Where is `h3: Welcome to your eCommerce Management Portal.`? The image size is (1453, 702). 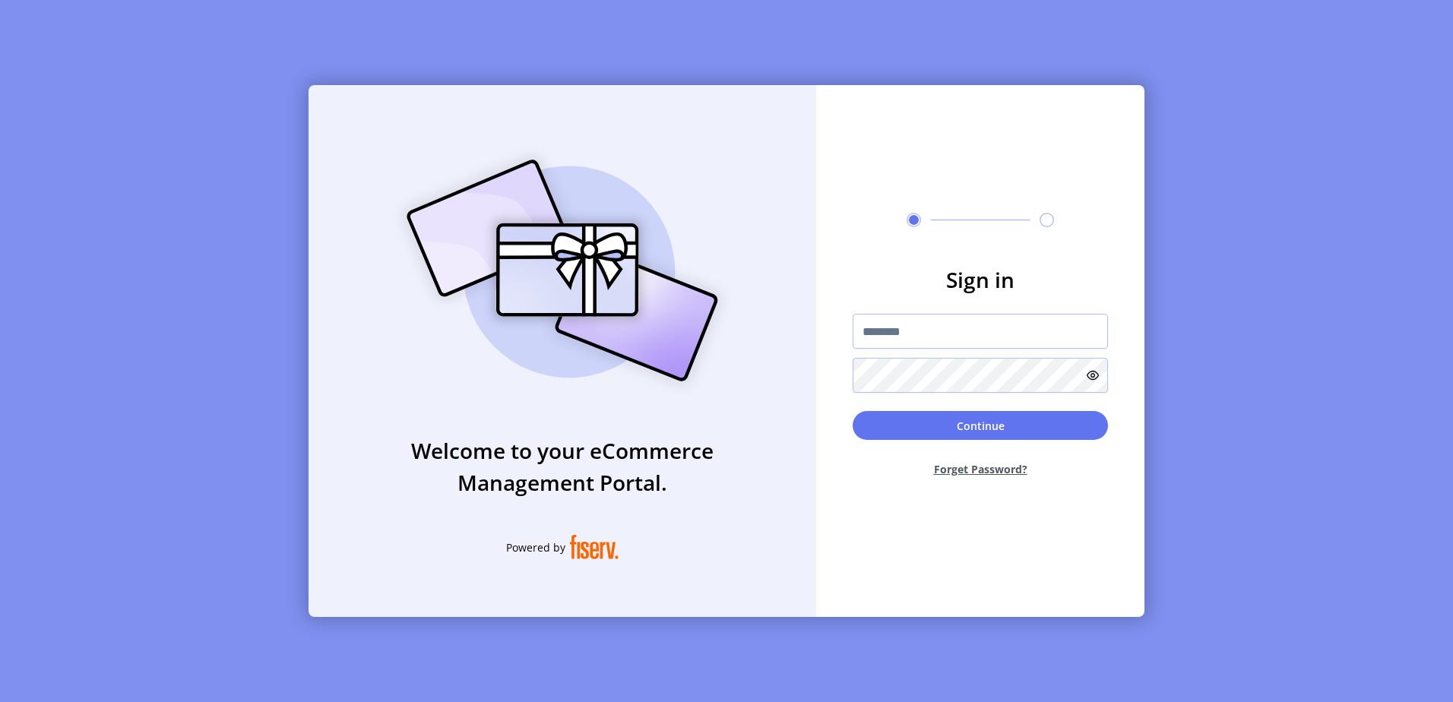 h3: Welcome to your eCommerce Management Portal. is located at coordinates (562, 467).